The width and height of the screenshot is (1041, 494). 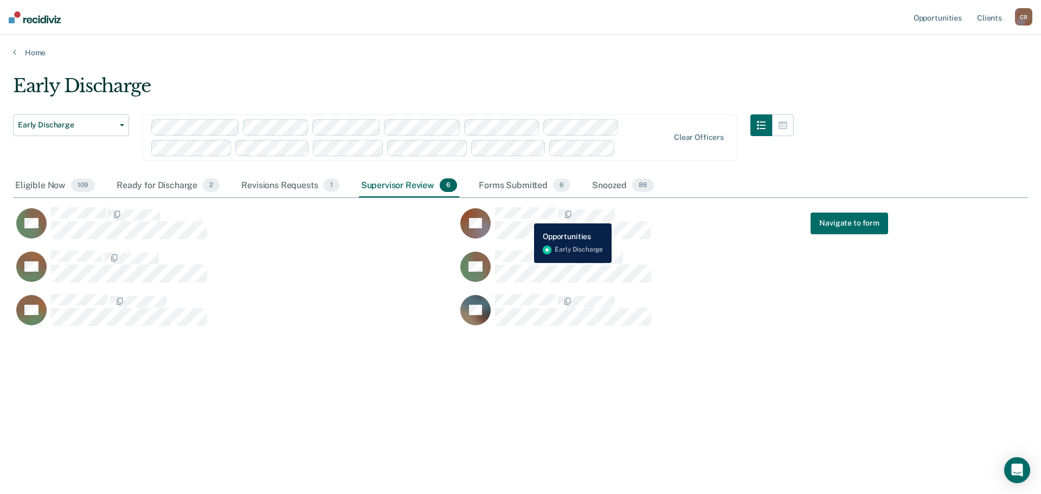 I want to click on button: Navigate to form, so click(x=849, y=223).